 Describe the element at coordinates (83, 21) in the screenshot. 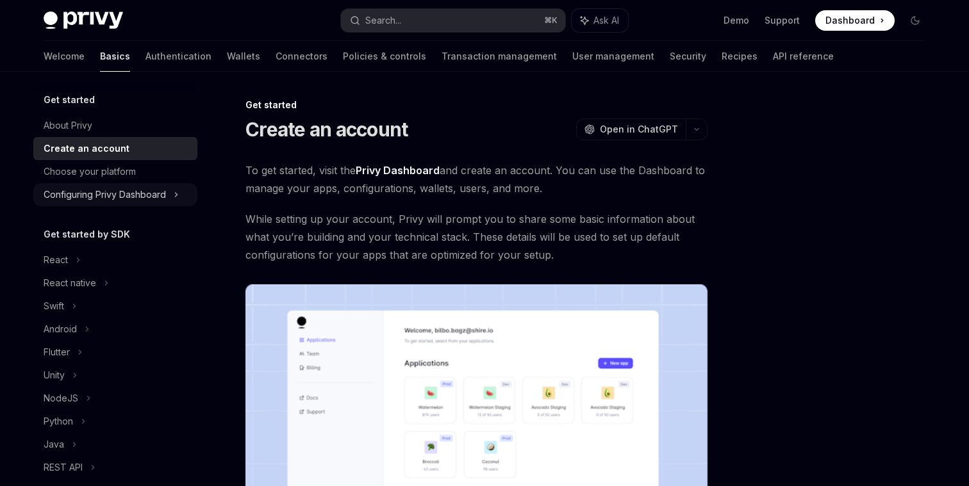

I see `img: dark logo` at that location.